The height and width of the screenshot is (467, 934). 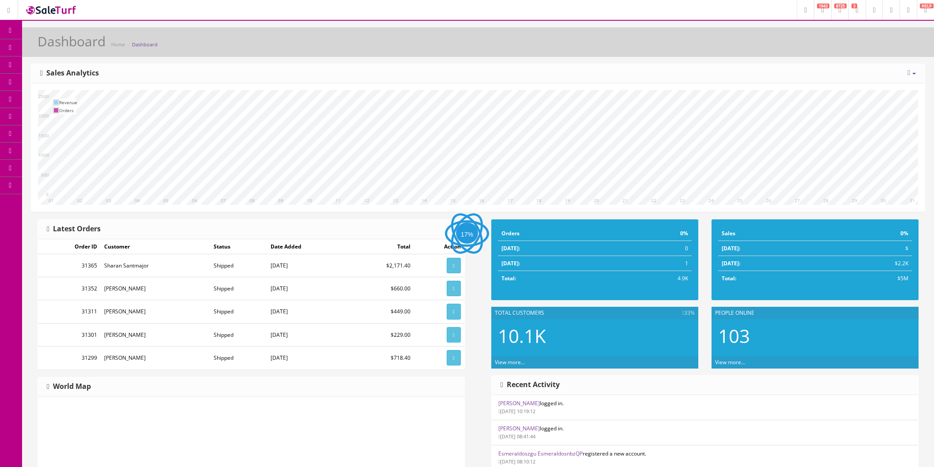 I want to click on td: $229.00, so click(x=381, y=335).